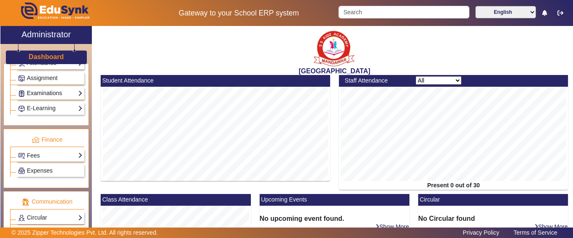  I want to click on input: Search, so click(403, 12).